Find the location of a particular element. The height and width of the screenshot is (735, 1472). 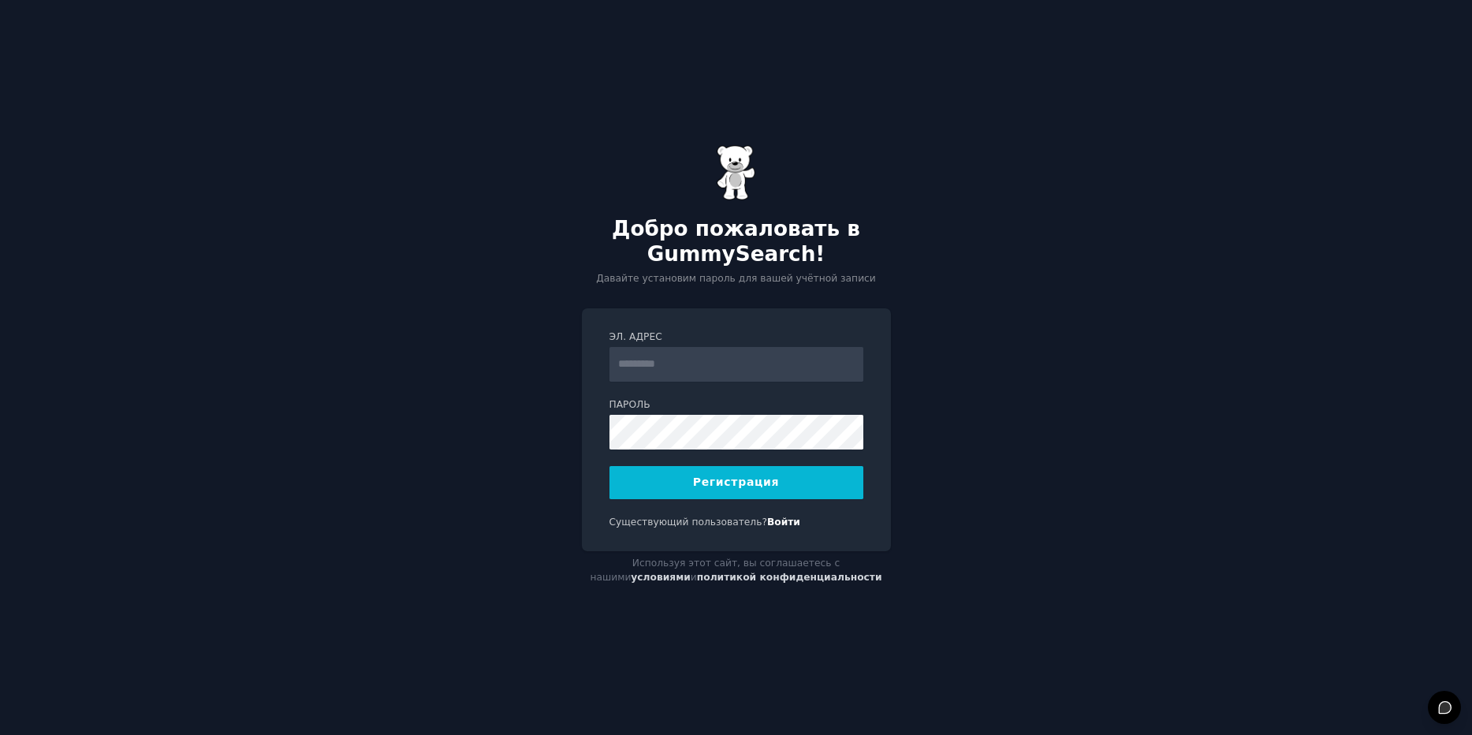

ya-tr-span: политикой конфиденциальности is located at coordinates (789, 577).